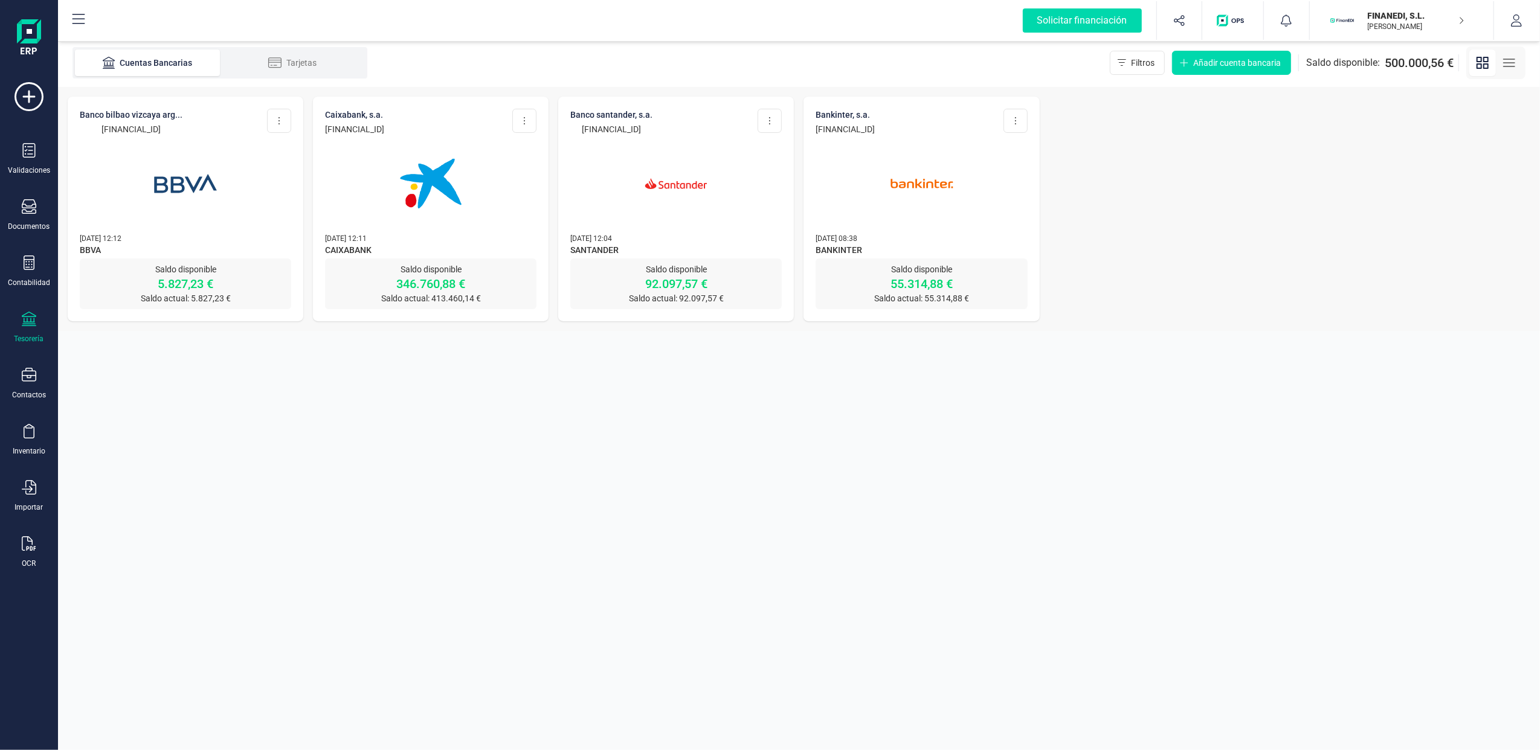  Describe the element at coordinates (185, 298) in the screenshot. I see `p: Saldo actual: 5.827,23 €` at that location.